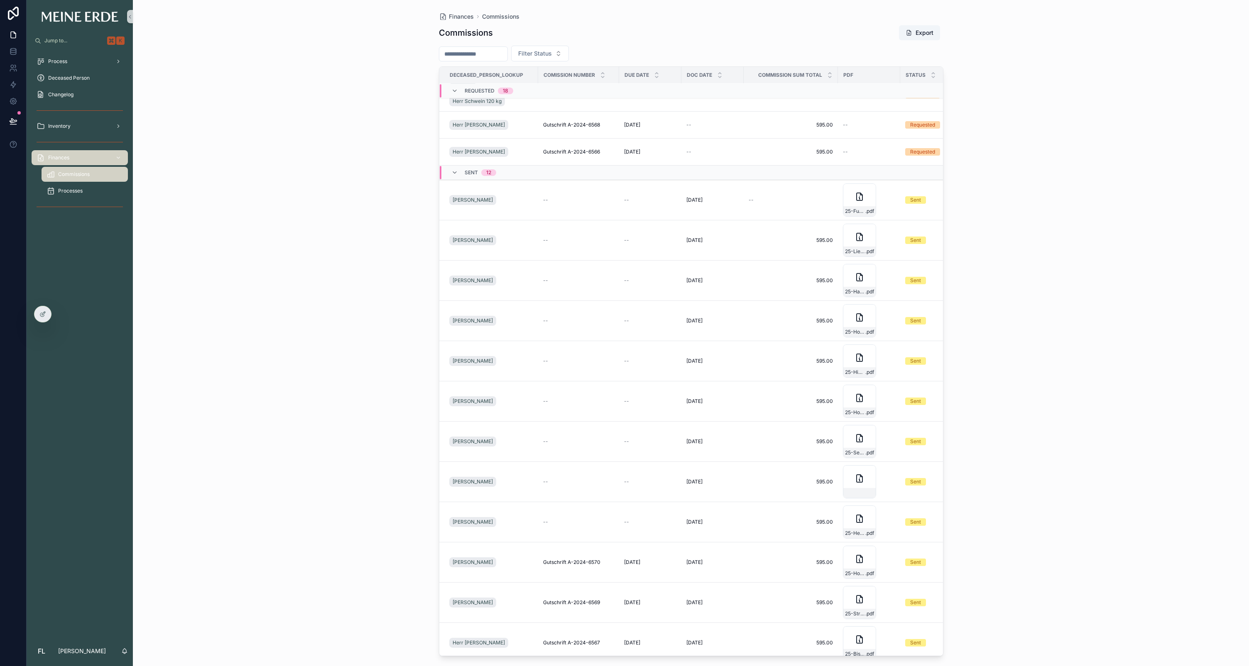 The height and width of the screenshot is (666, 1249). What do you see at coordinates (869, 361) in the screenshot?
I see `a: 25-Himmels-SH-001-ProvionsÃ¼bersicht.pdf` at bounding box center [869, 361].